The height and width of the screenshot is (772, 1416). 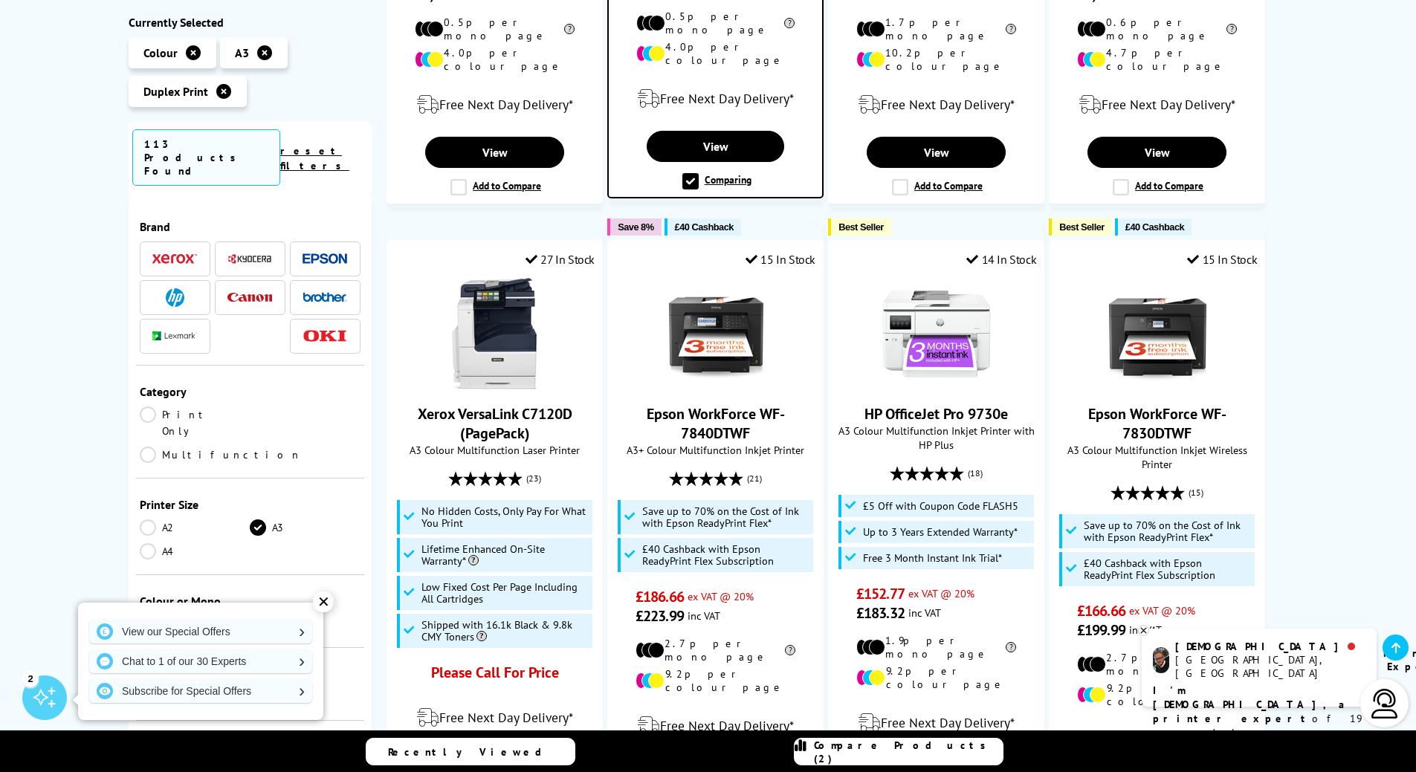 What do you see at coordinates (206, 158) in the screenshot?
I see `span: 113 Products Found` at bounding box center [206, 158].